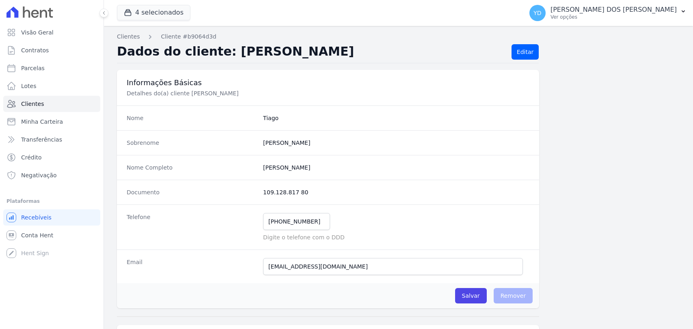 Image resolution: width=693 pixels, height=329 pixels. I want to click on h3: Informações Básicas, so click(328, 83).